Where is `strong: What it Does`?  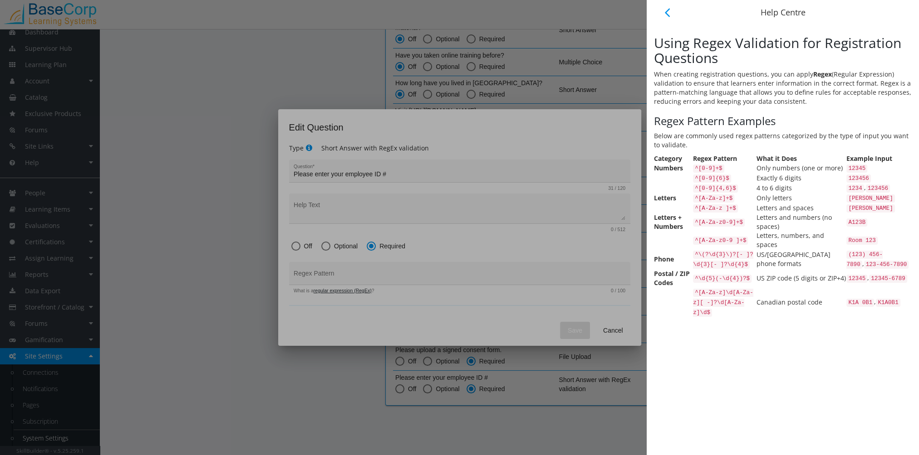 strong: What it Does is located at coordinates (776, 158).